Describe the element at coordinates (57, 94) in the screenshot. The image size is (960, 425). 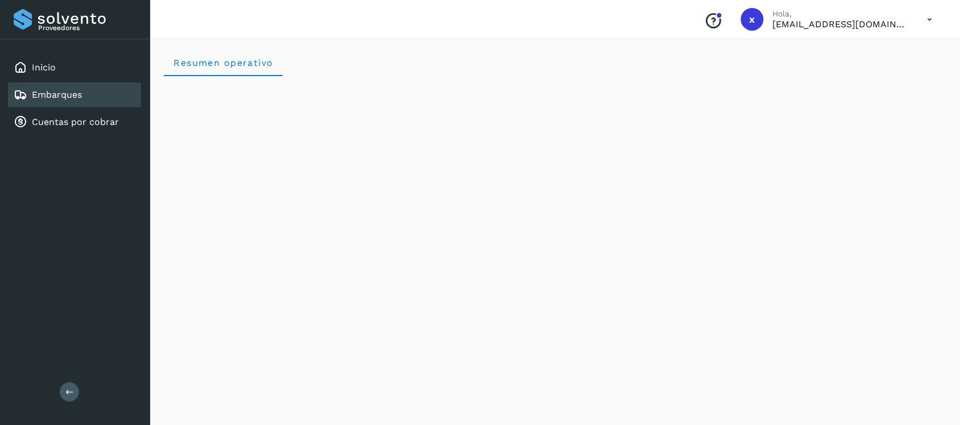
I see `a: Embarques` at that location.